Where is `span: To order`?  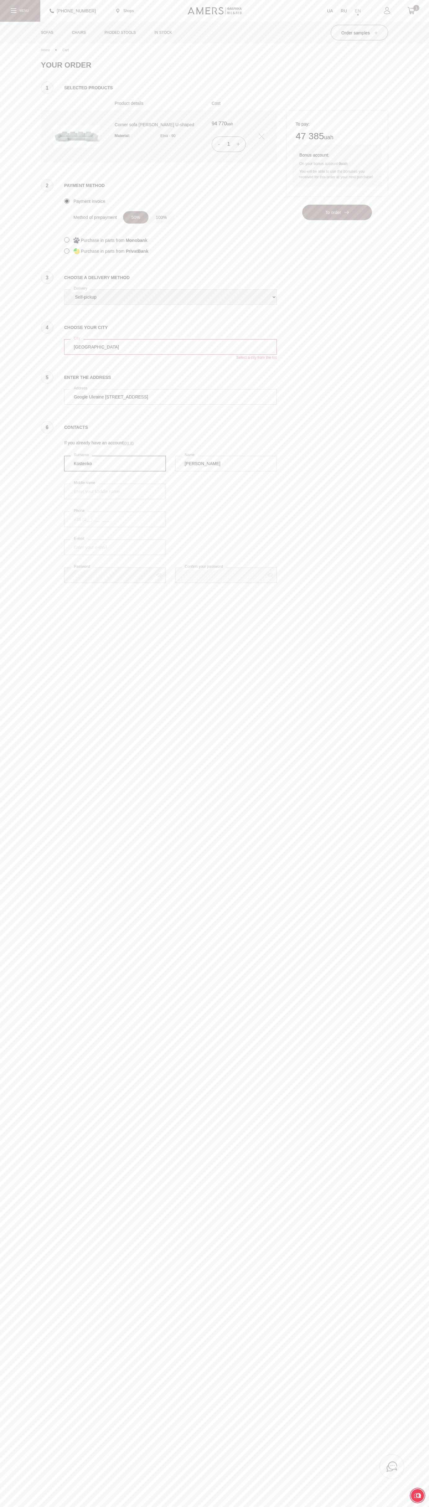
span: To order is located at coordinates (337, 212).